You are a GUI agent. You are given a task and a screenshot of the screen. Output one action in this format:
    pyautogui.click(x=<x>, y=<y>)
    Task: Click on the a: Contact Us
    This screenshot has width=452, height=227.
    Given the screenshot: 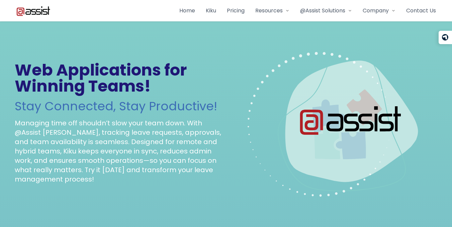 What is the action you would take?
    pyautogui.click(x=421, y=11)
    